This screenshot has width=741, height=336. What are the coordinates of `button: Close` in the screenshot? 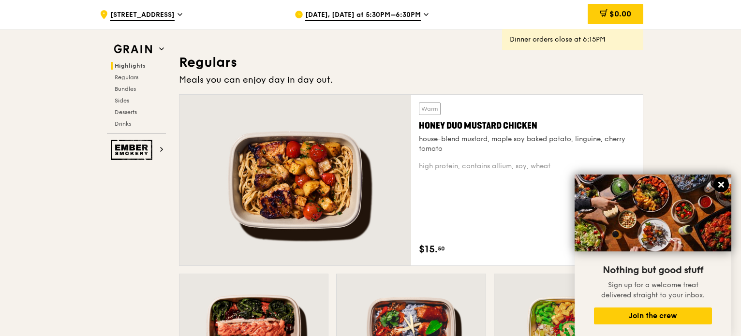 It's located at (721, 185).